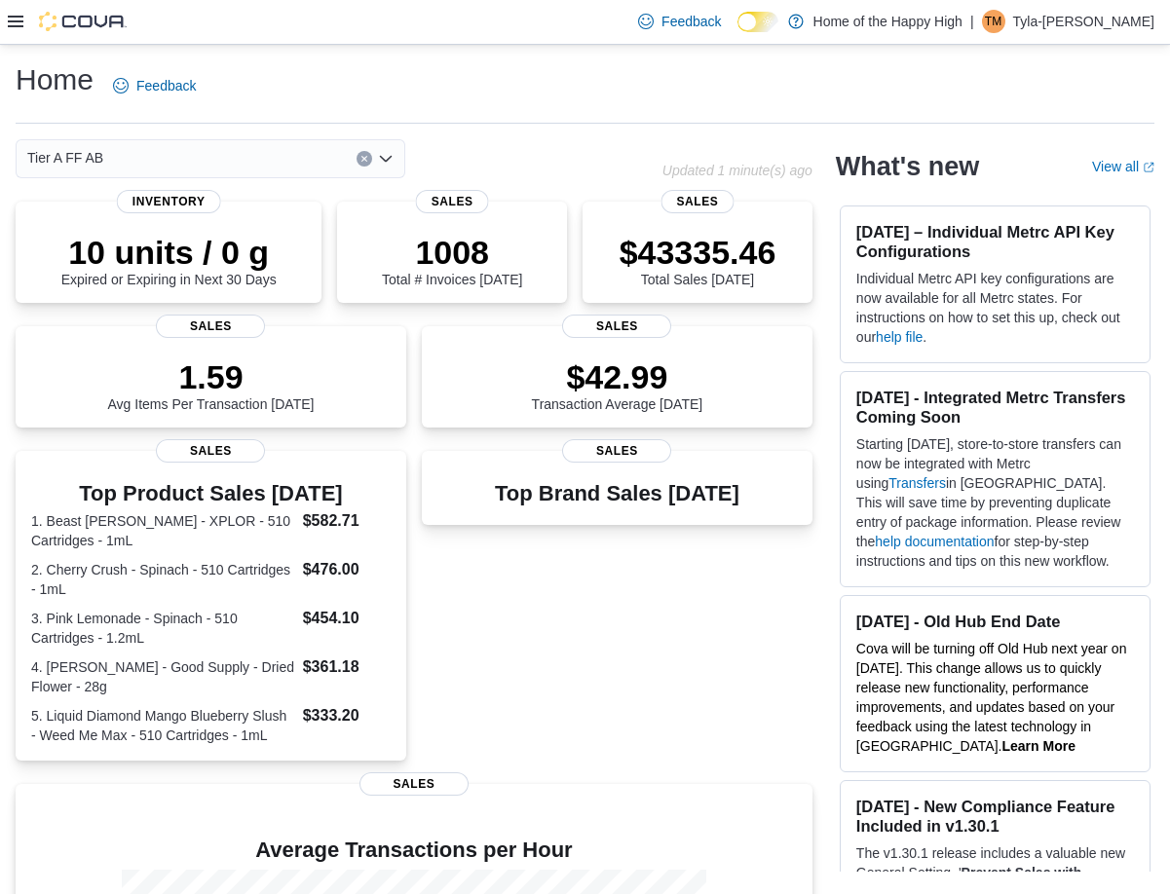 Image resolution: width=1170 pixels, height=894 pixels. Describe the element at coordinates (737, 170) in the screenshot. I see `p: Updated 1 minute(s) ago` at that location.